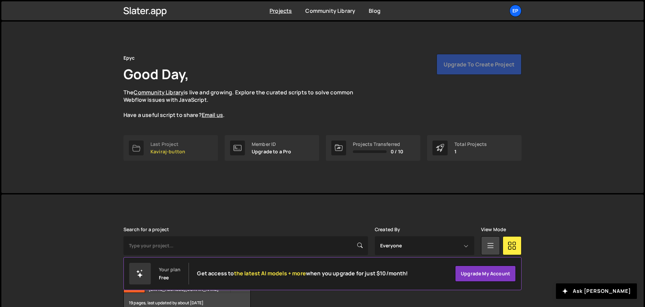 The height and width of the screenshot is (307, 645). Describe the element at coordinates (168, 144) in the screenshot. I see `div: Last Project` at that location.